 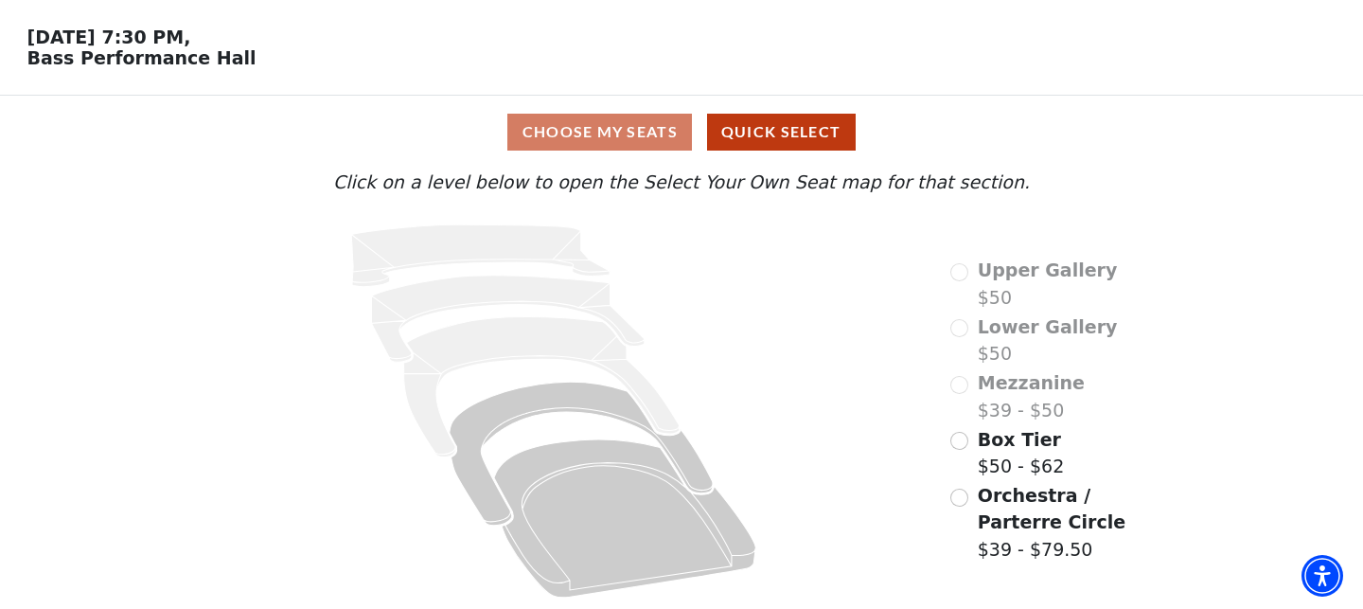 I want to click on label: $50 - $62, so click(x=1021, y=453).